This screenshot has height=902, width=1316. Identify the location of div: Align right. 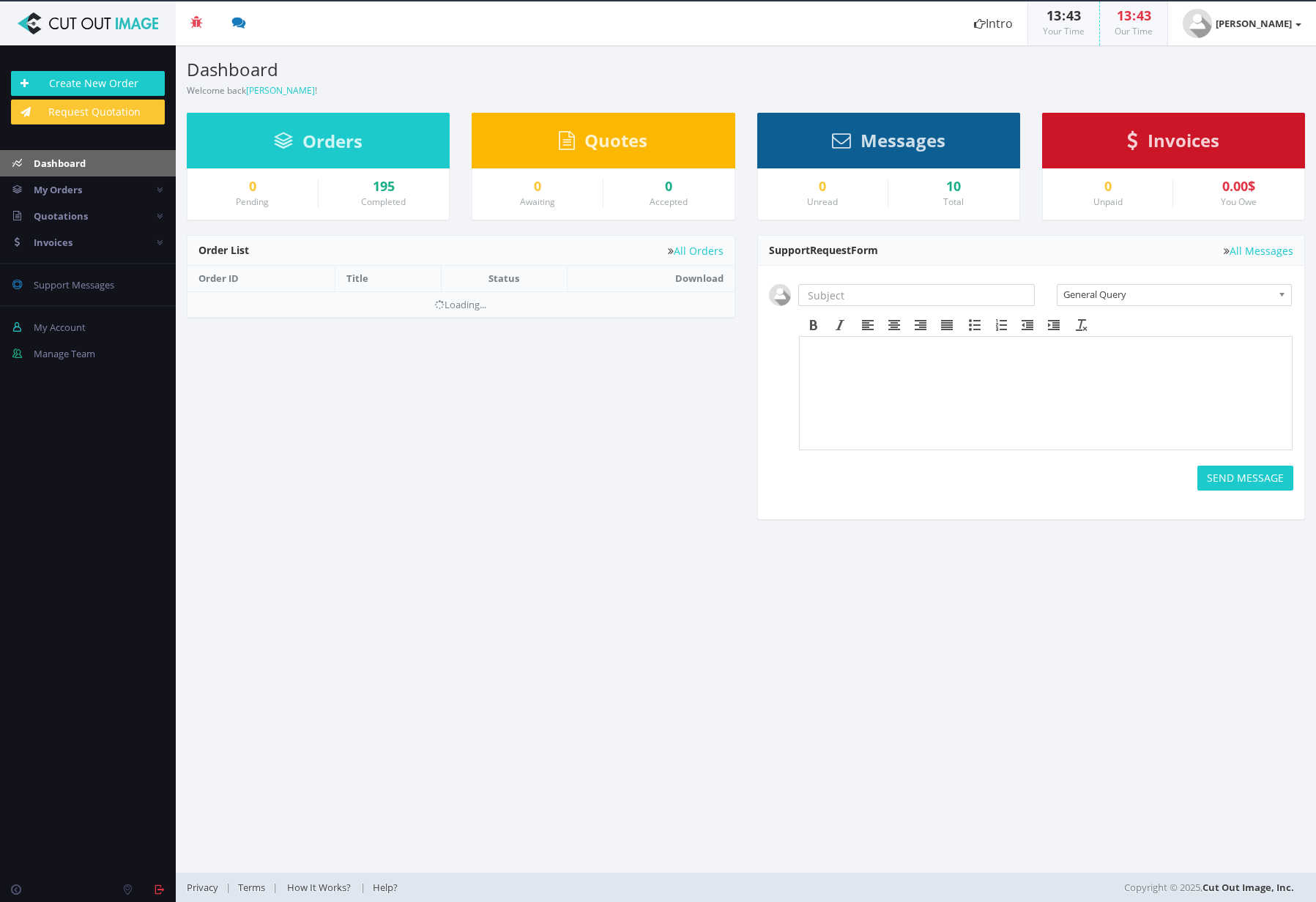
(920, 325).